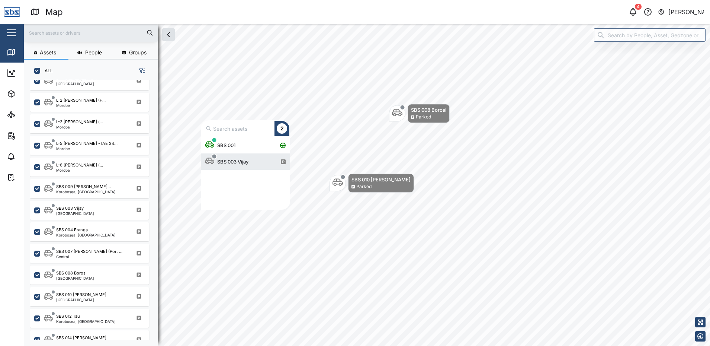 This screenshot has height=346, width=710. Describe the element at coordinates (36, 73) in the screenshot. I see `div: Dashboard` at that location.